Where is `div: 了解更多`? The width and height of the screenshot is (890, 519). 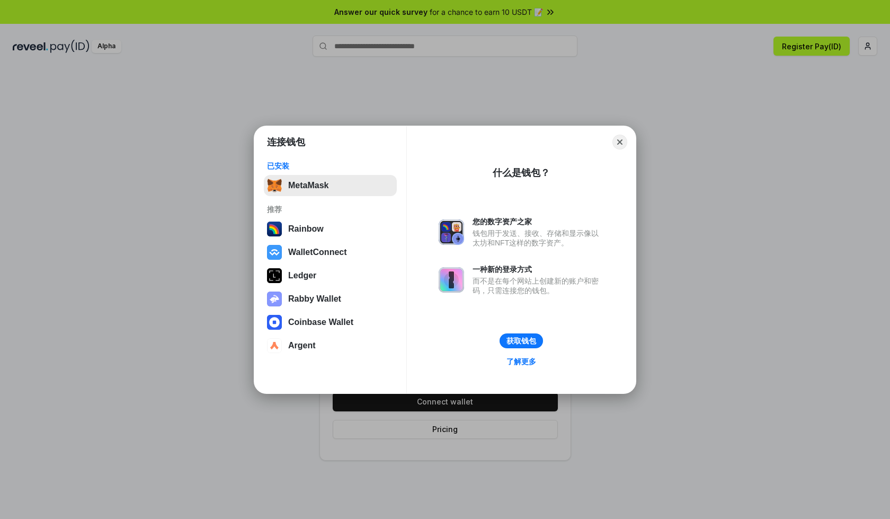 div: 了解更多 is located at coordinates (521, 361).